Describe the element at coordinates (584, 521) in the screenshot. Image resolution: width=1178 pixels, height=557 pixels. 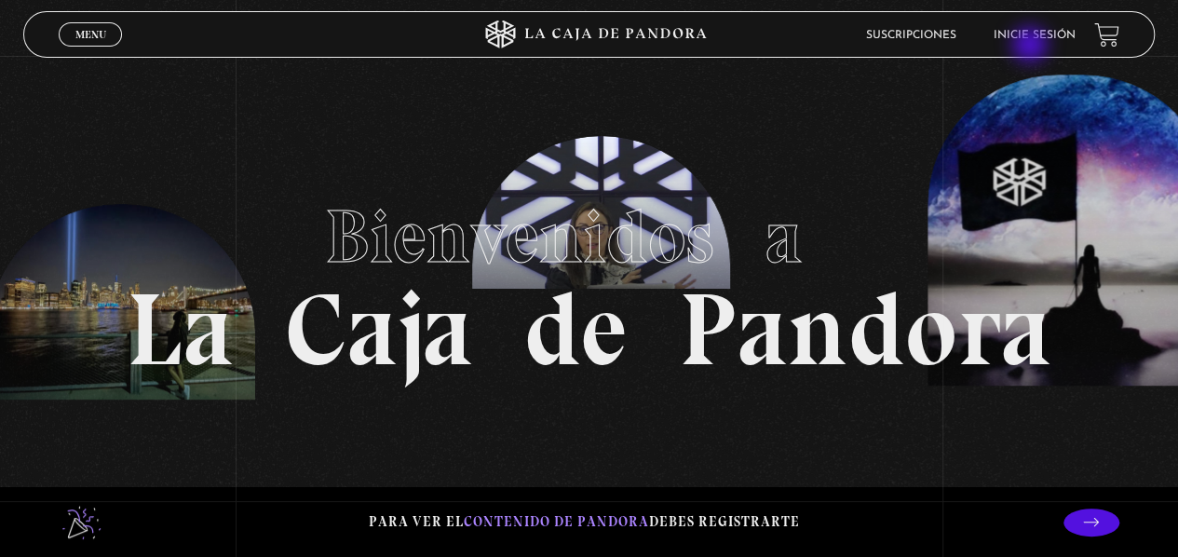
I see `p: Para ver el debes registrarte` at that location.